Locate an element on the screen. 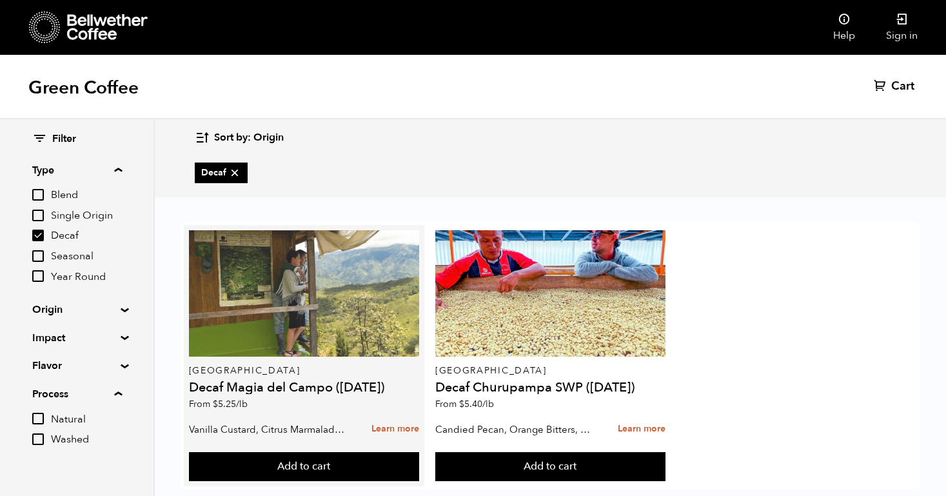 The image size is (946, 496). bdi: 5.25 is located at coordinates (230, 404).